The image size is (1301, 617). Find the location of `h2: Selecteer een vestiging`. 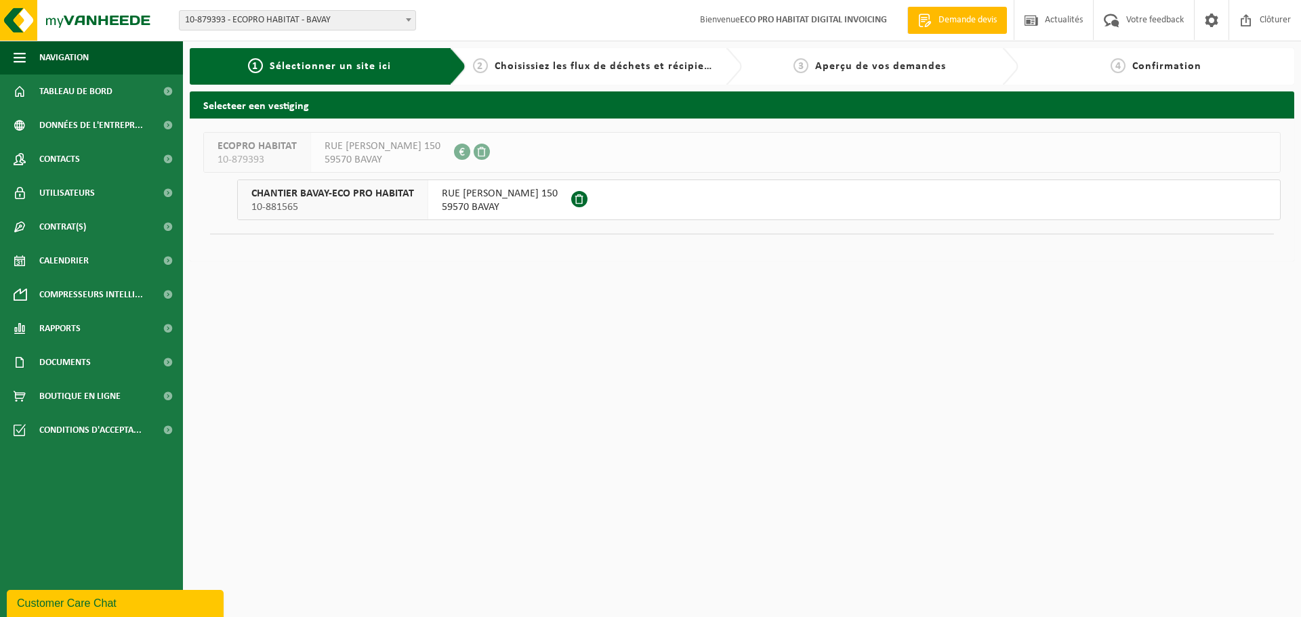

h2: Selecteer een vestiging is located at coordinates (742, 104).